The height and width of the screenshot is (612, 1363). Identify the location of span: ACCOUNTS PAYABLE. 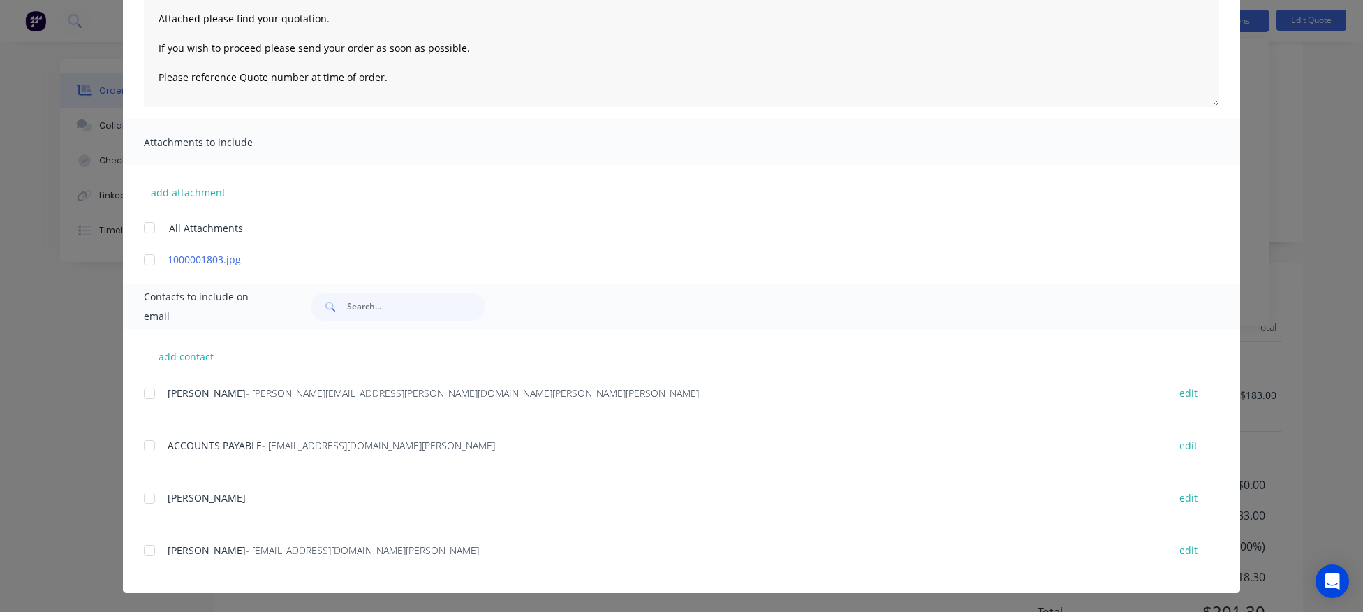
(214, 445).